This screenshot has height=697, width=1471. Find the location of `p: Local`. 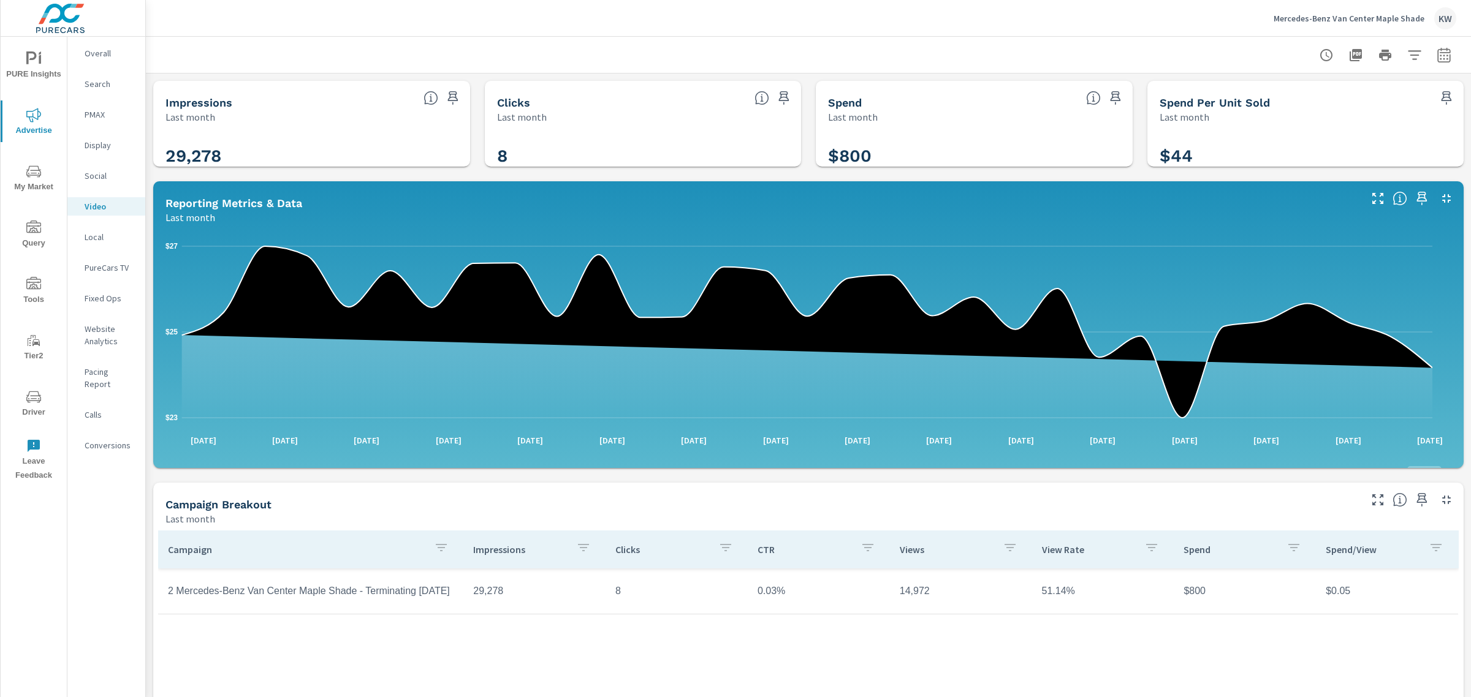

p: Local is located at coordinates (110, 237).